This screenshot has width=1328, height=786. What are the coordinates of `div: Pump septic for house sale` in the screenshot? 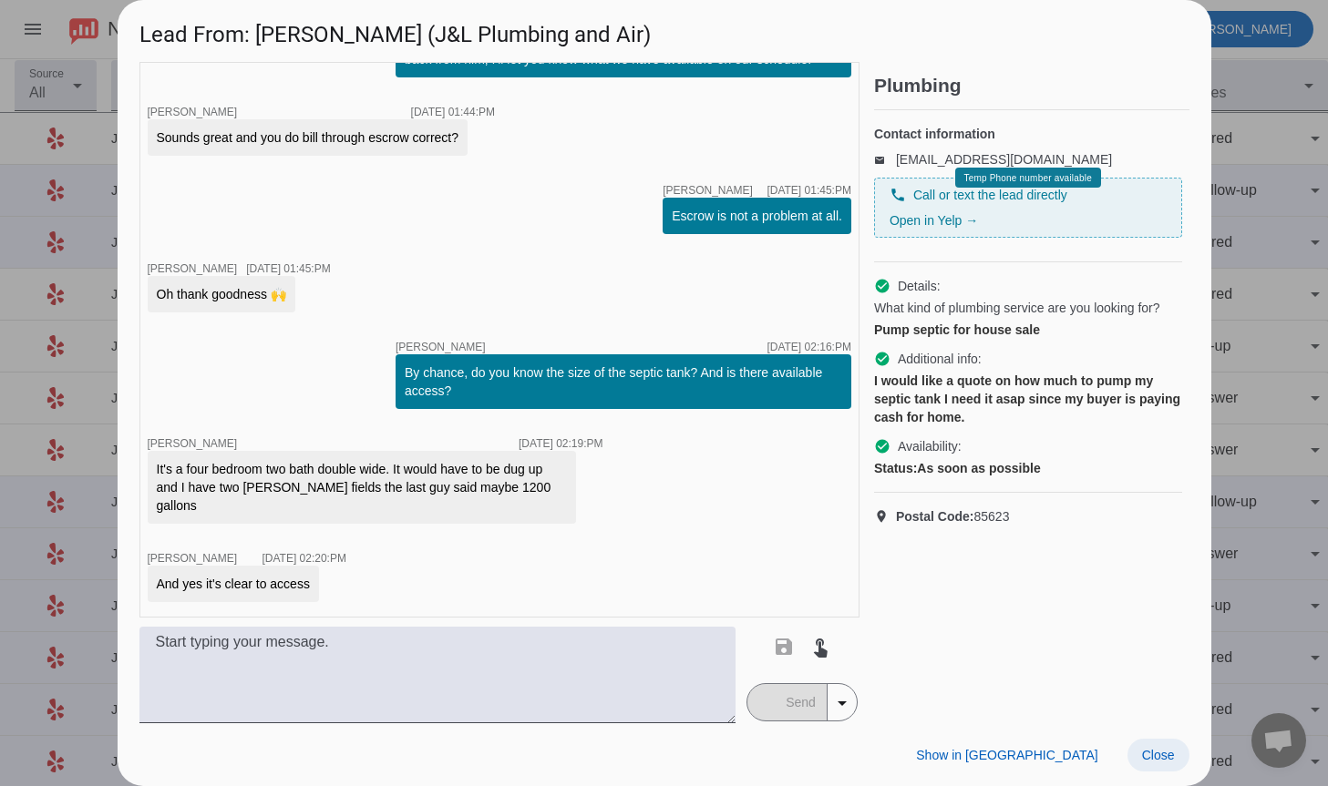 It's located at (1028, 330).